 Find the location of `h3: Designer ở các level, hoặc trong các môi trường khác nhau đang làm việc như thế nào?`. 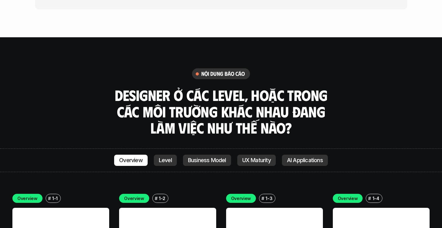

h3: Designer ở các level, hoặc trong các môi trường khác nhau đang làm việc như thế nào? is located at coordinates (221, 111).